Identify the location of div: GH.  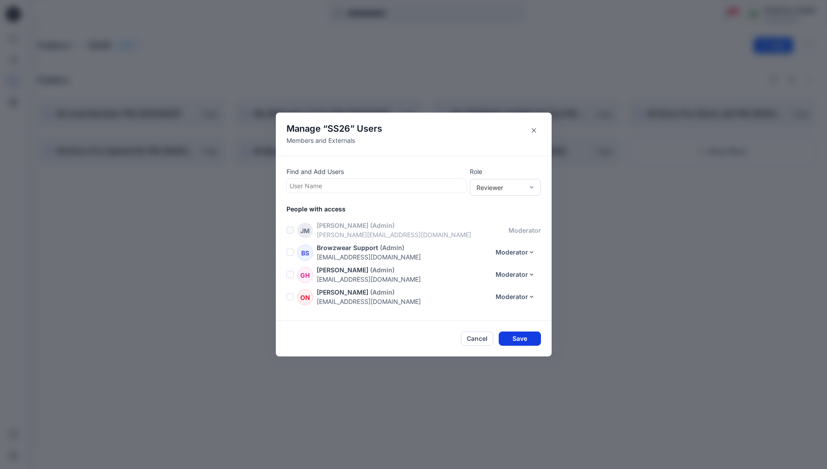
(305, 275).